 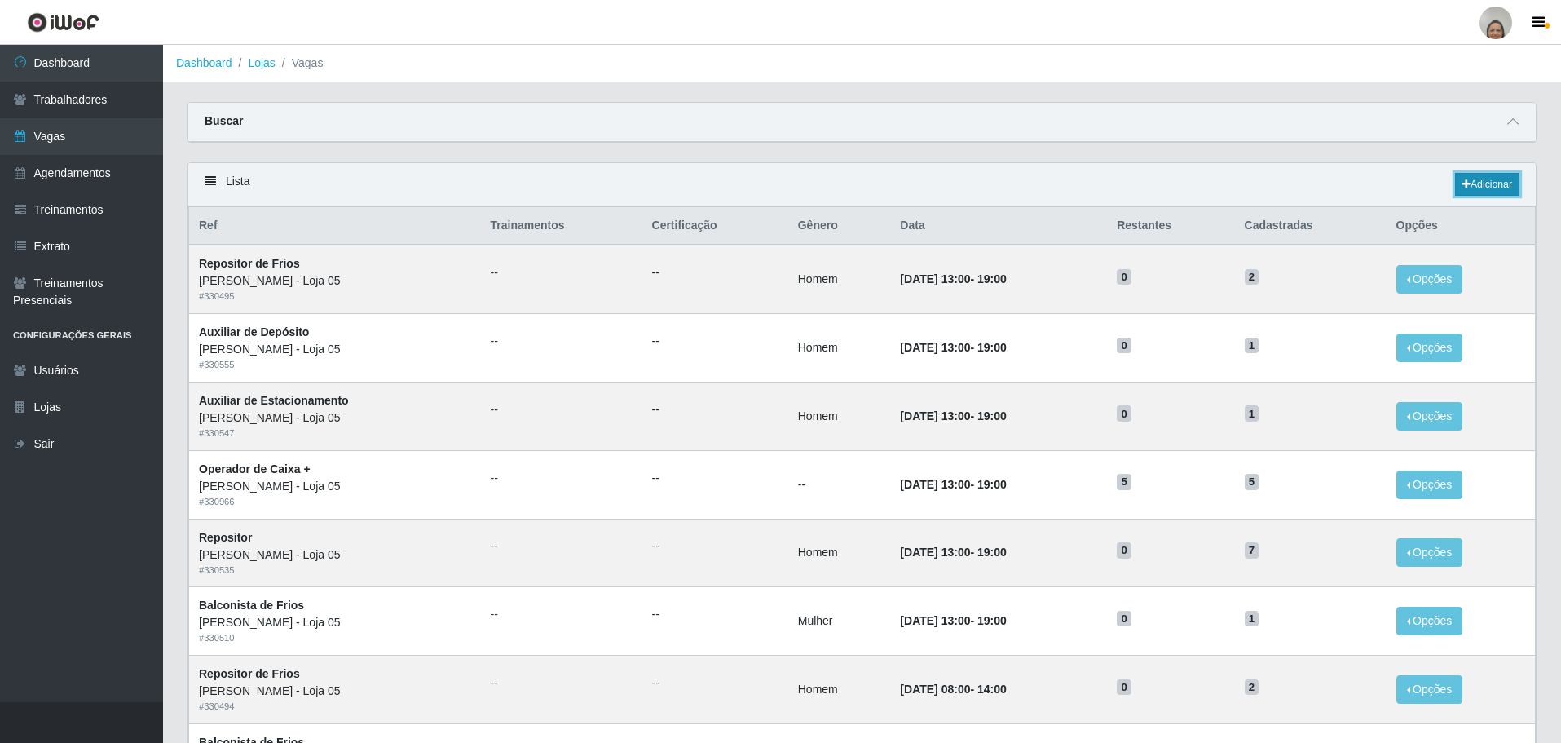 What do you see at coordinates (225, 537) in the screenshot?
I see `strong: Repositor` at bounding box center [225, 537].